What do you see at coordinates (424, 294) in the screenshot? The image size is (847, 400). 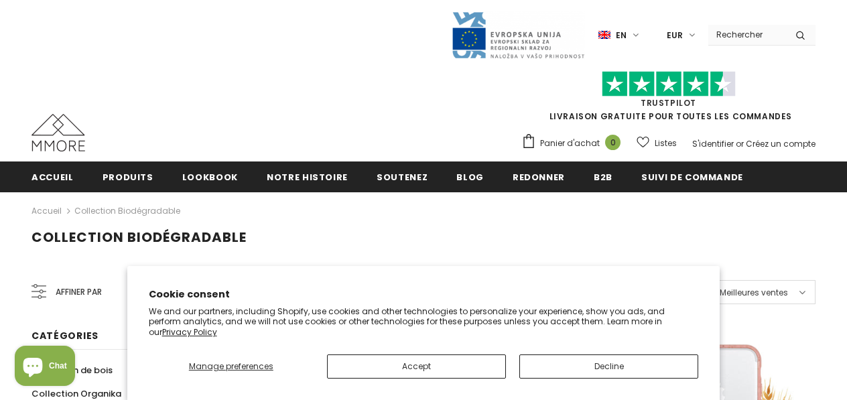 I see `h2: Cookie consent` at bounding box center [424, 294].